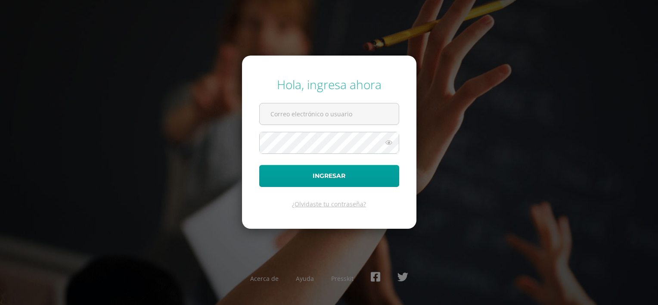 The width and height of the screenshot is (658, 305). I want to click on div: Hola, ingresa ahora, so click(329, 84).